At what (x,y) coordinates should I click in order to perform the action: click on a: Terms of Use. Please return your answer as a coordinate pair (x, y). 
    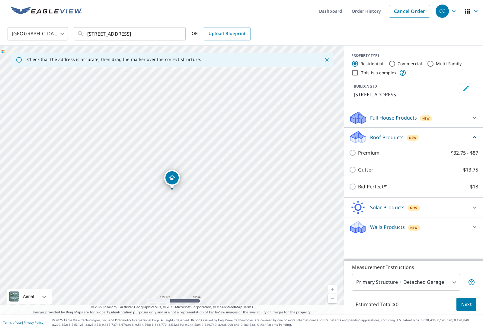
    Looking at the image, I should click on (12, 323).